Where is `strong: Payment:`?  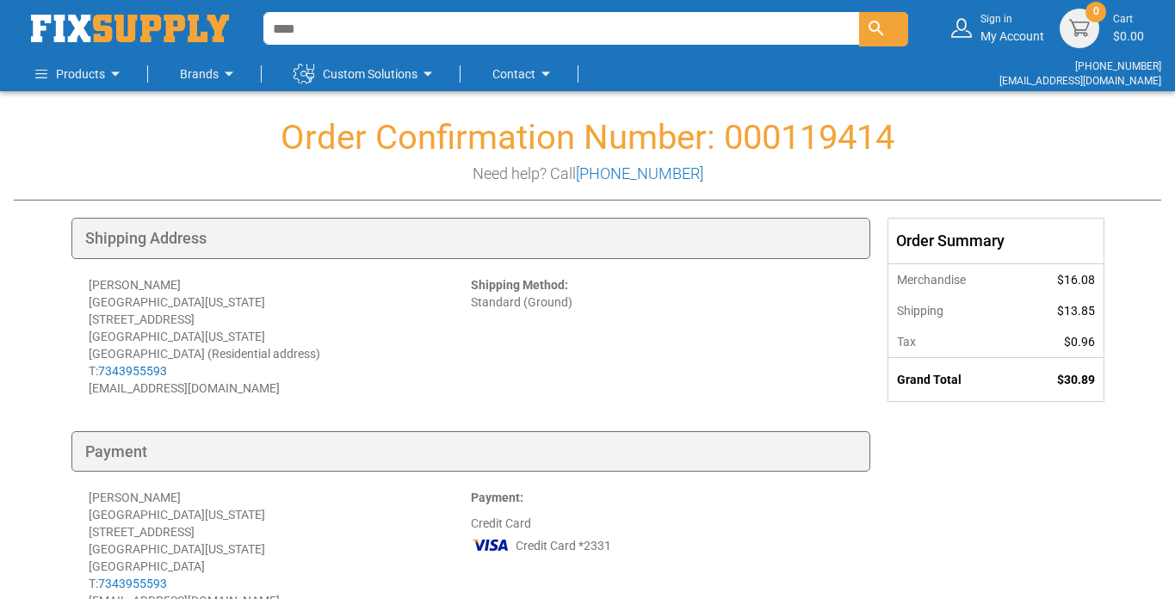 strong: Payment: is located at coordinates (497, 497).